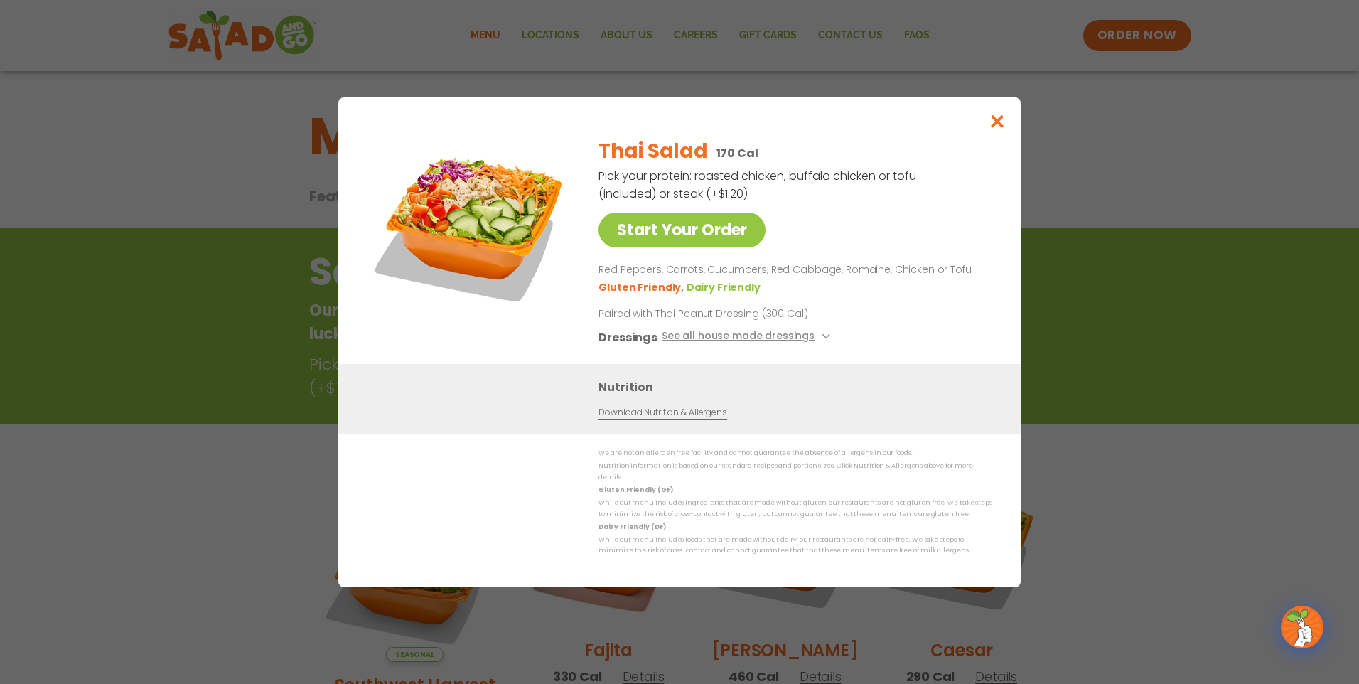 The height and width of the screenshot is (684, 1359). What do you see at coordinates (662, 412) in the screenshot?
I see `a: Download Nutrition & Allergens` at bounding box center [662, 412].